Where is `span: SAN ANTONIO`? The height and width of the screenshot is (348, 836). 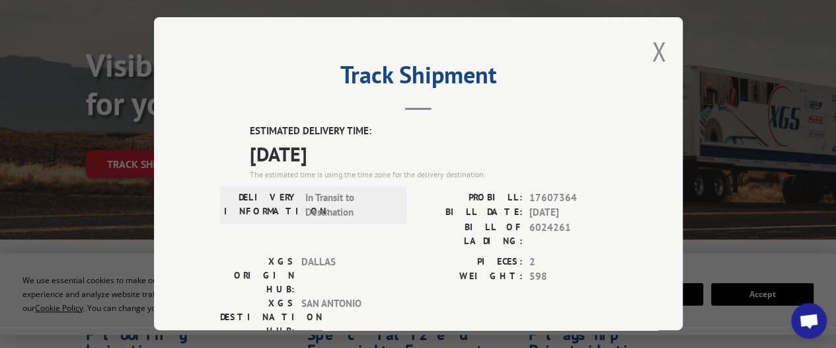 span: SAN ANTONIO is located at coordinates (346, 317).